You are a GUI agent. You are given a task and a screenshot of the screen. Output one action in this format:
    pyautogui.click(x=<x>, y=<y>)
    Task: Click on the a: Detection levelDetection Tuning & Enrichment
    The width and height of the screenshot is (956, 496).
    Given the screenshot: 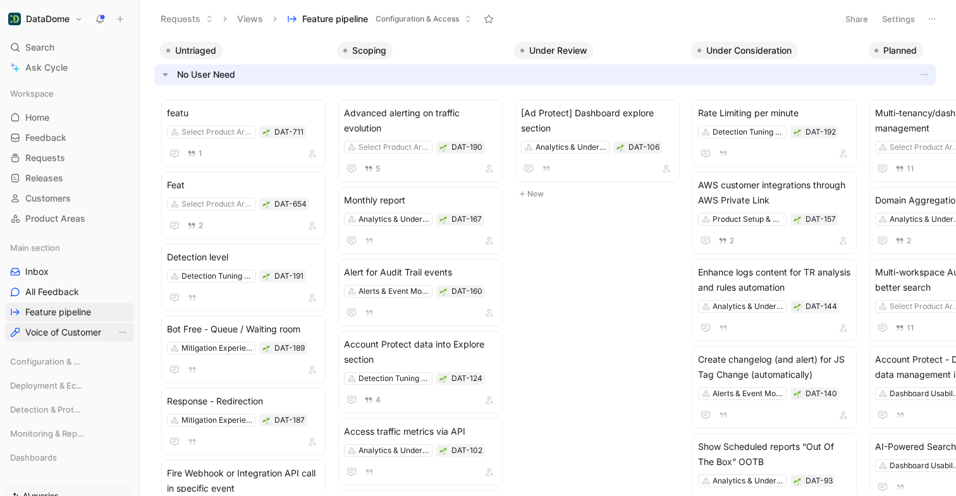 What is the action you would take?
    pyautogui.click(x=243, y=277)
    